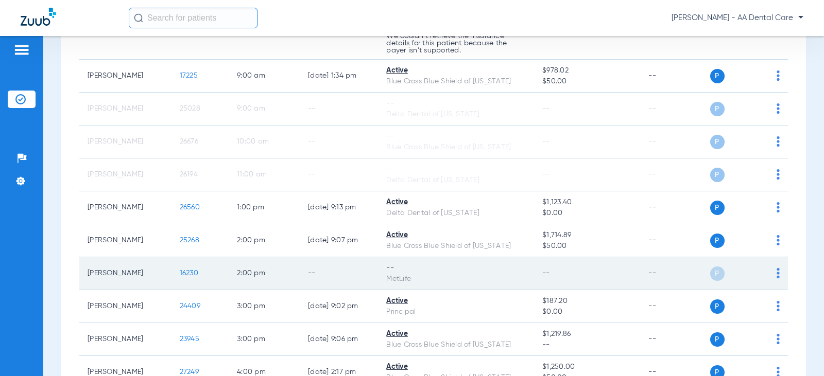 The image size is (824, 376). What do you see at coordinates (264, 208) in the screenshot?
I see `td: 1:00 PM` at bounding box center [264, 208].